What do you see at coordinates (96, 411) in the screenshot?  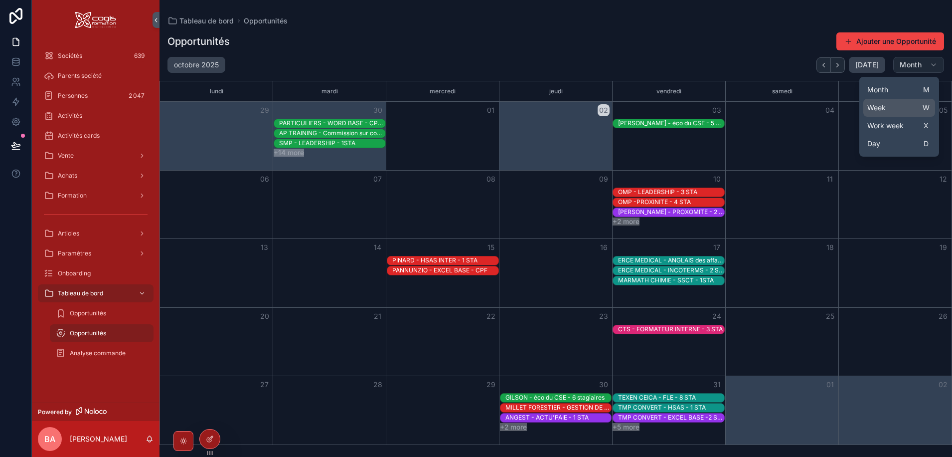 I see `a: Powered by` at bounding box center [96, 411].